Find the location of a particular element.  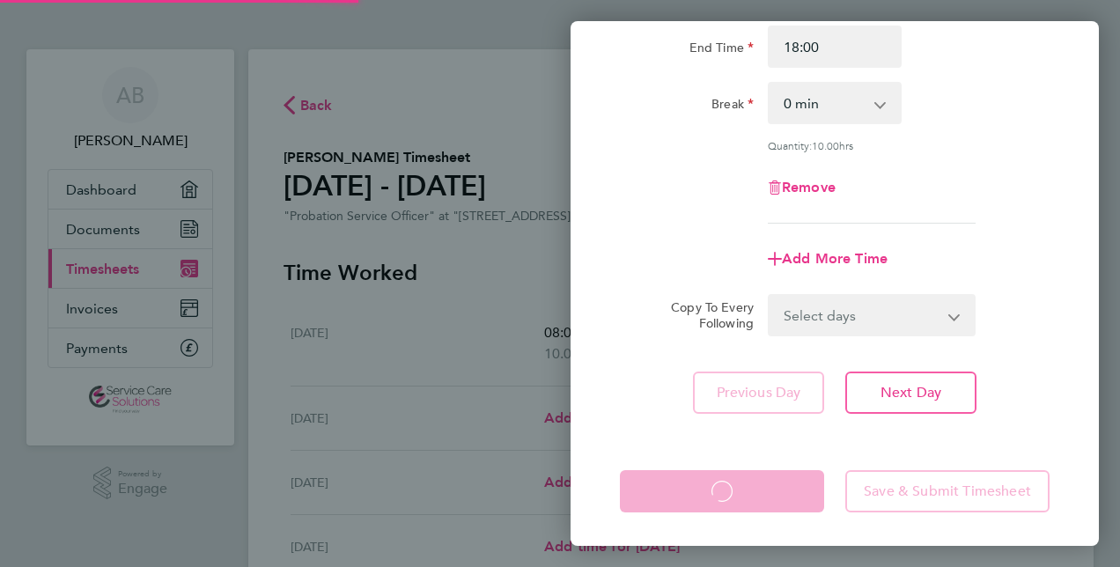

span: Remove is located at coordinates (809, 187).